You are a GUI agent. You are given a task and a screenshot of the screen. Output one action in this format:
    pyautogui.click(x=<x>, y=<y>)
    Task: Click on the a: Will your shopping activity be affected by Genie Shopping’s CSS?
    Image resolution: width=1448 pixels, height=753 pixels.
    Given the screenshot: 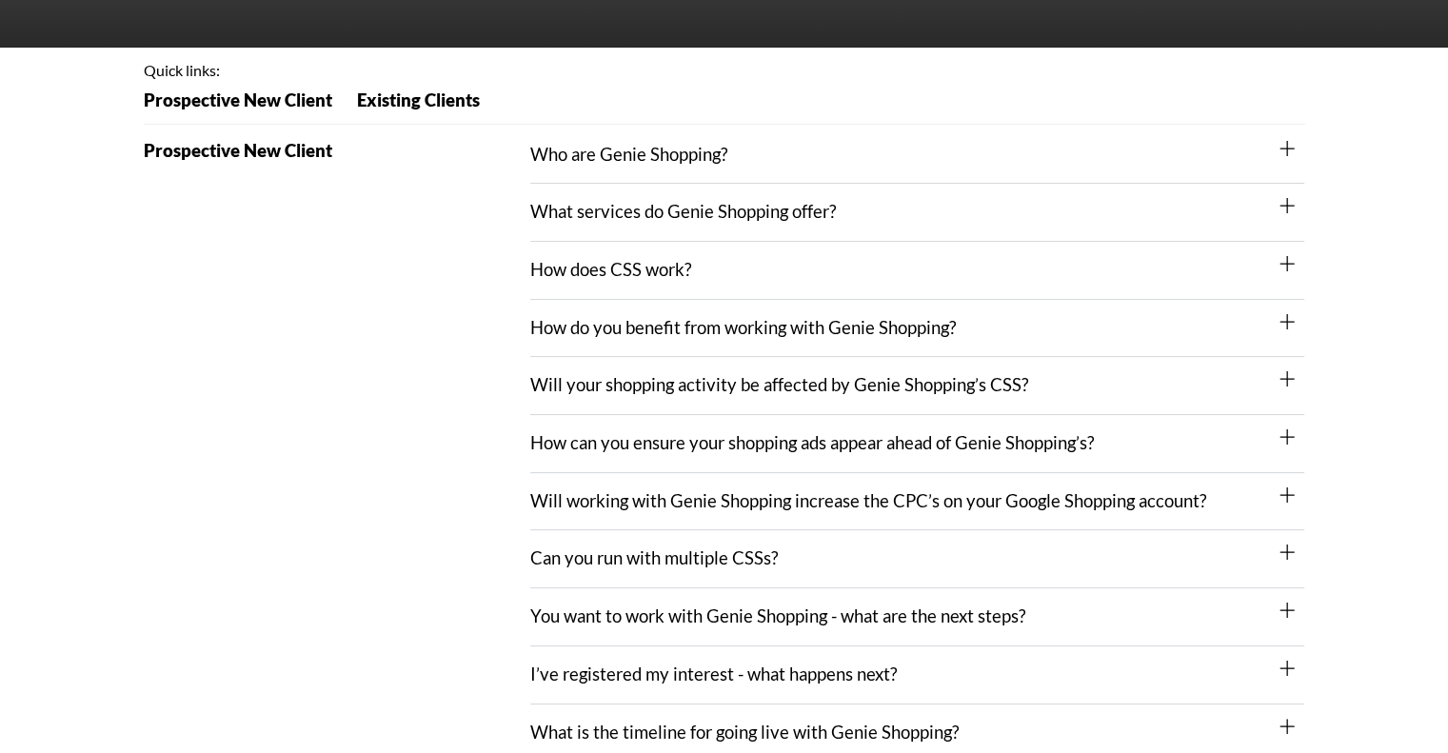 What is the action you would take?
    pyautogui.click(x=779, y=385)
    